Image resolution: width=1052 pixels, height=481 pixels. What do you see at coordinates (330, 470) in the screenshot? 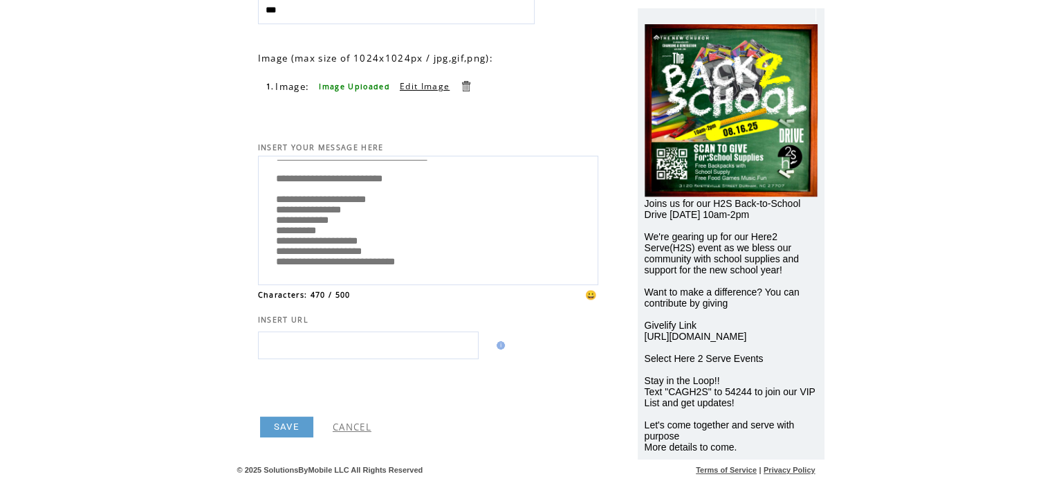
I see `span: © 2025 SolutionsByMobile LLC All Rights Reserved` at bounding box center [330, 470].